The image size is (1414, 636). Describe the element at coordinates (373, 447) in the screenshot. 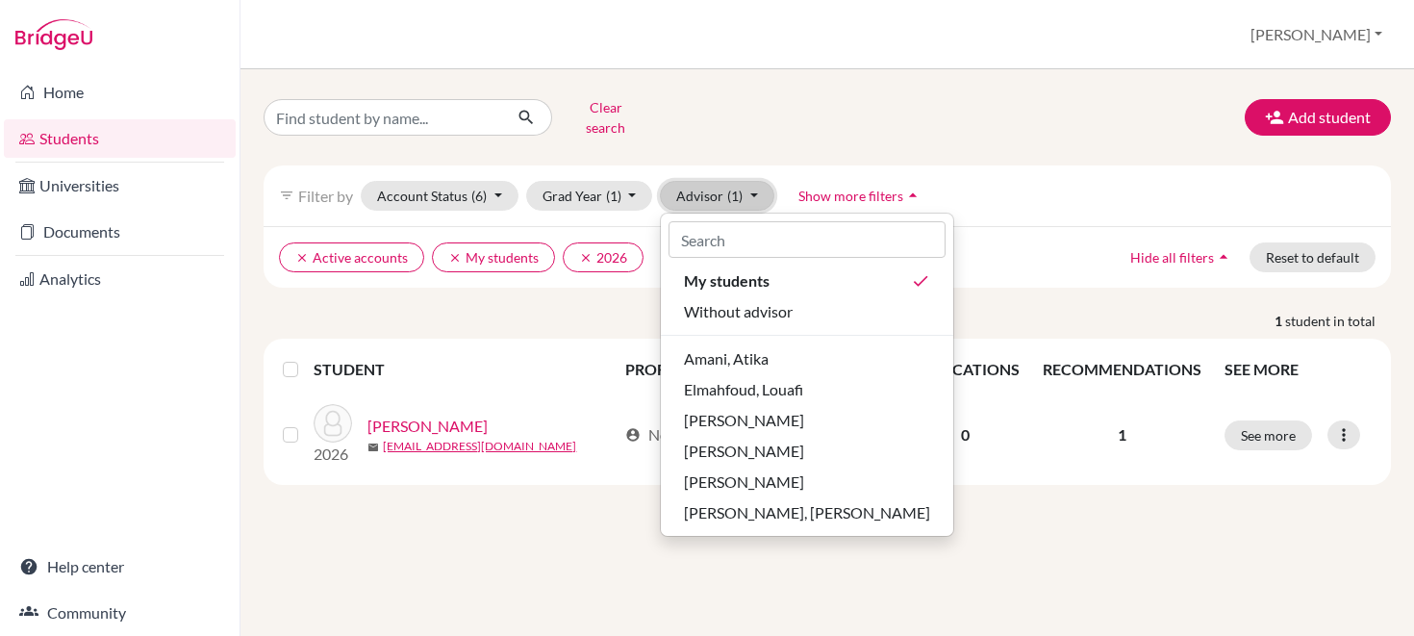

I see `span: mail` at that location.